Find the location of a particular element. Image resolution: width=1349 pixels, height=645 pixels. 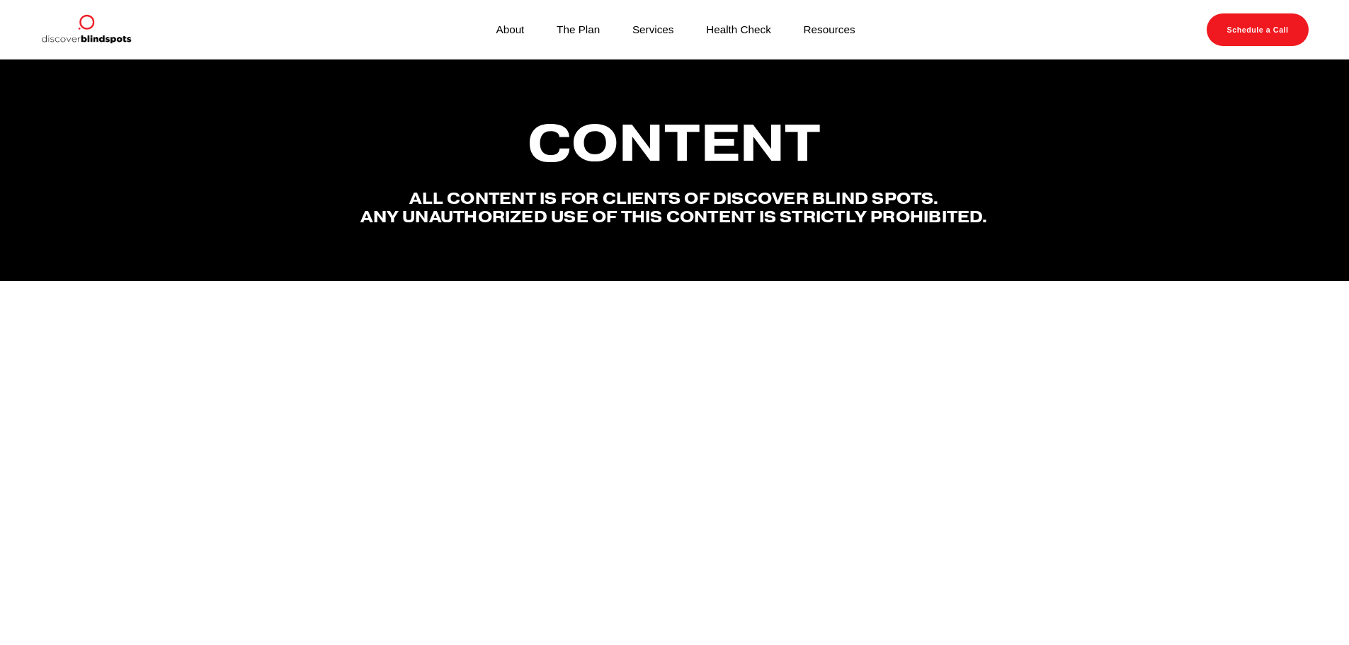

a: About is located at coordinates (510, 29).